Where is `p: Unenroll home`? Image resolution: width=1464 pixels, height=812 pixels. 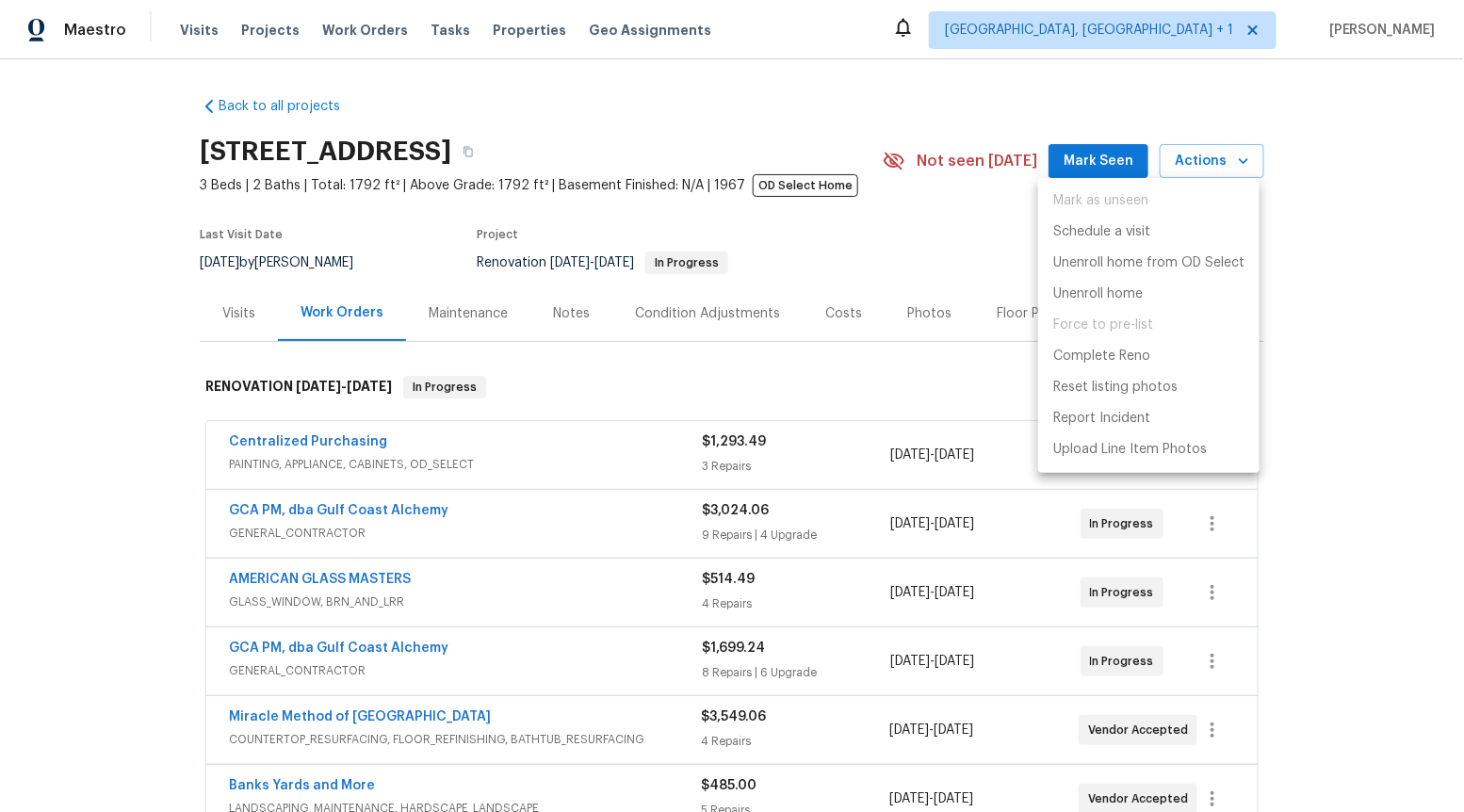
p: Unenroll home is located at coordinates (1097, 294).